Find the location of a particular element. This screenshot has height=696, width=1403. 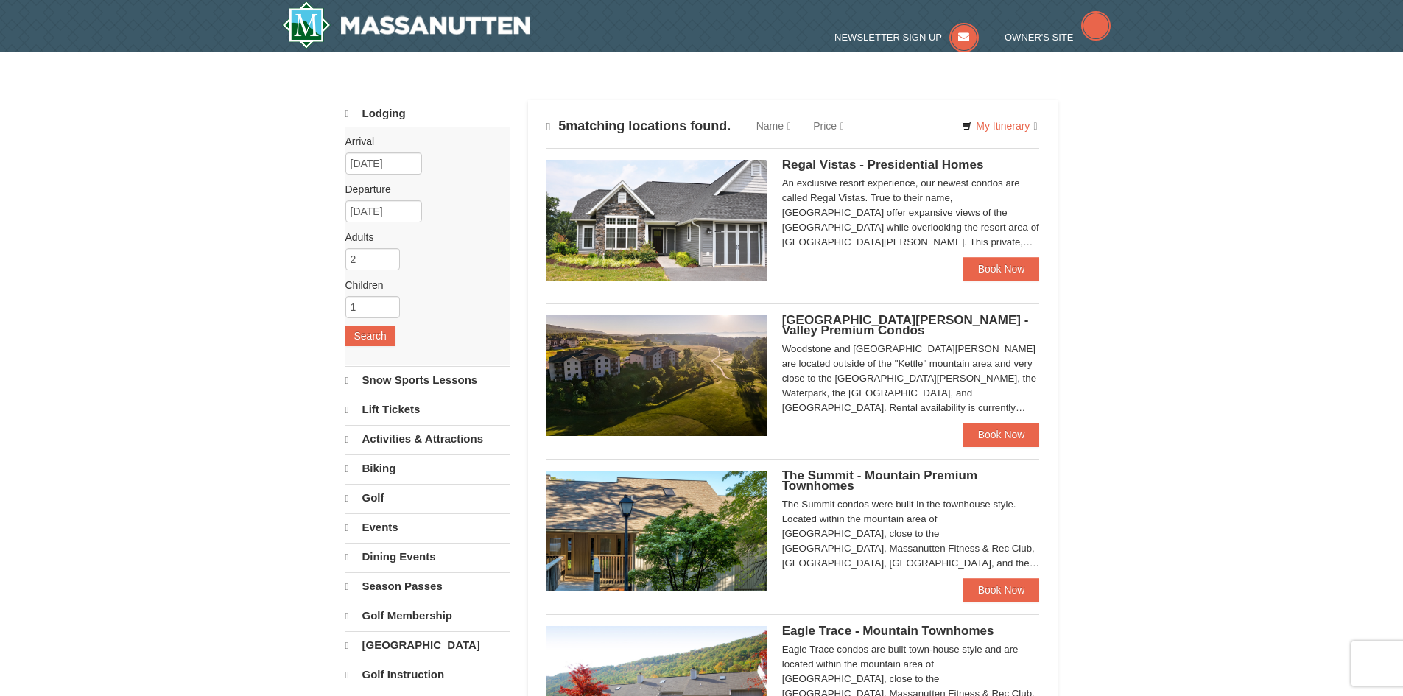

a: Lodging is located at coordinates (427, 113).